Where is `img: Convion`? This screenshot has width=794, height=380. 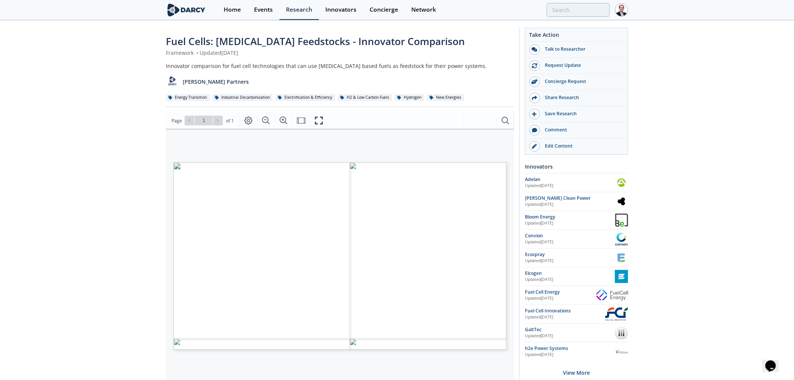 img: Convion is located at coordinates (621, 239).